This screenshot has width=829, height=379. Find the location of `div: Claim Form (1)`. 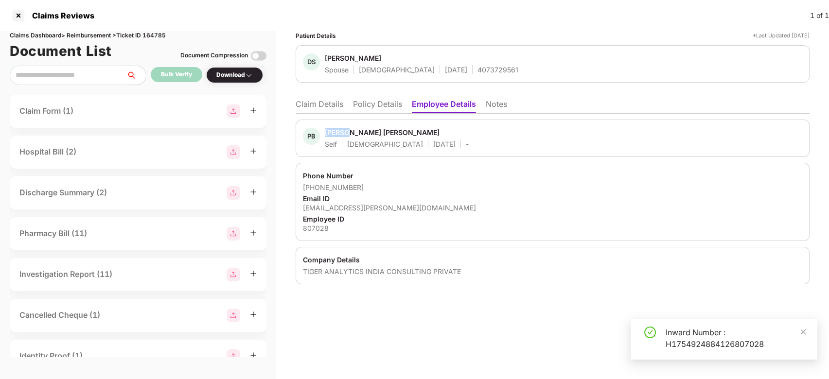

div: Claim Form (1) is located at coordinates (46, 111).